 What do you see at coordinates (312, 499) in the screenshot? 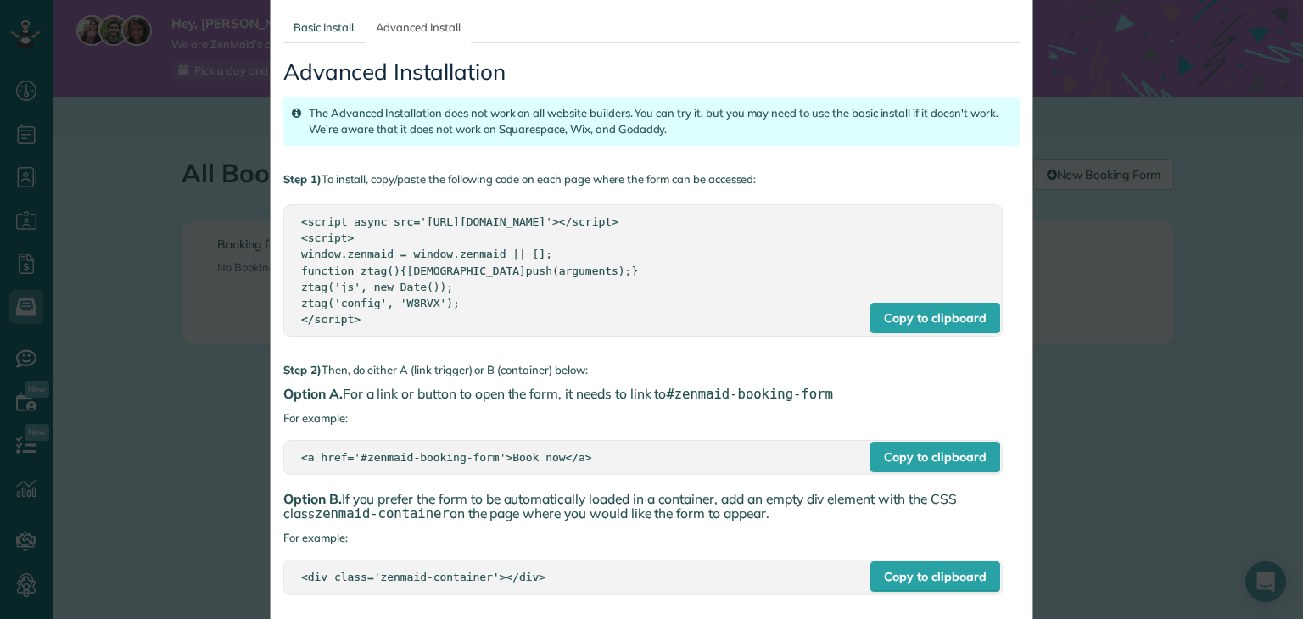
I see `span: Option B.` at bounding box center [312, 499].